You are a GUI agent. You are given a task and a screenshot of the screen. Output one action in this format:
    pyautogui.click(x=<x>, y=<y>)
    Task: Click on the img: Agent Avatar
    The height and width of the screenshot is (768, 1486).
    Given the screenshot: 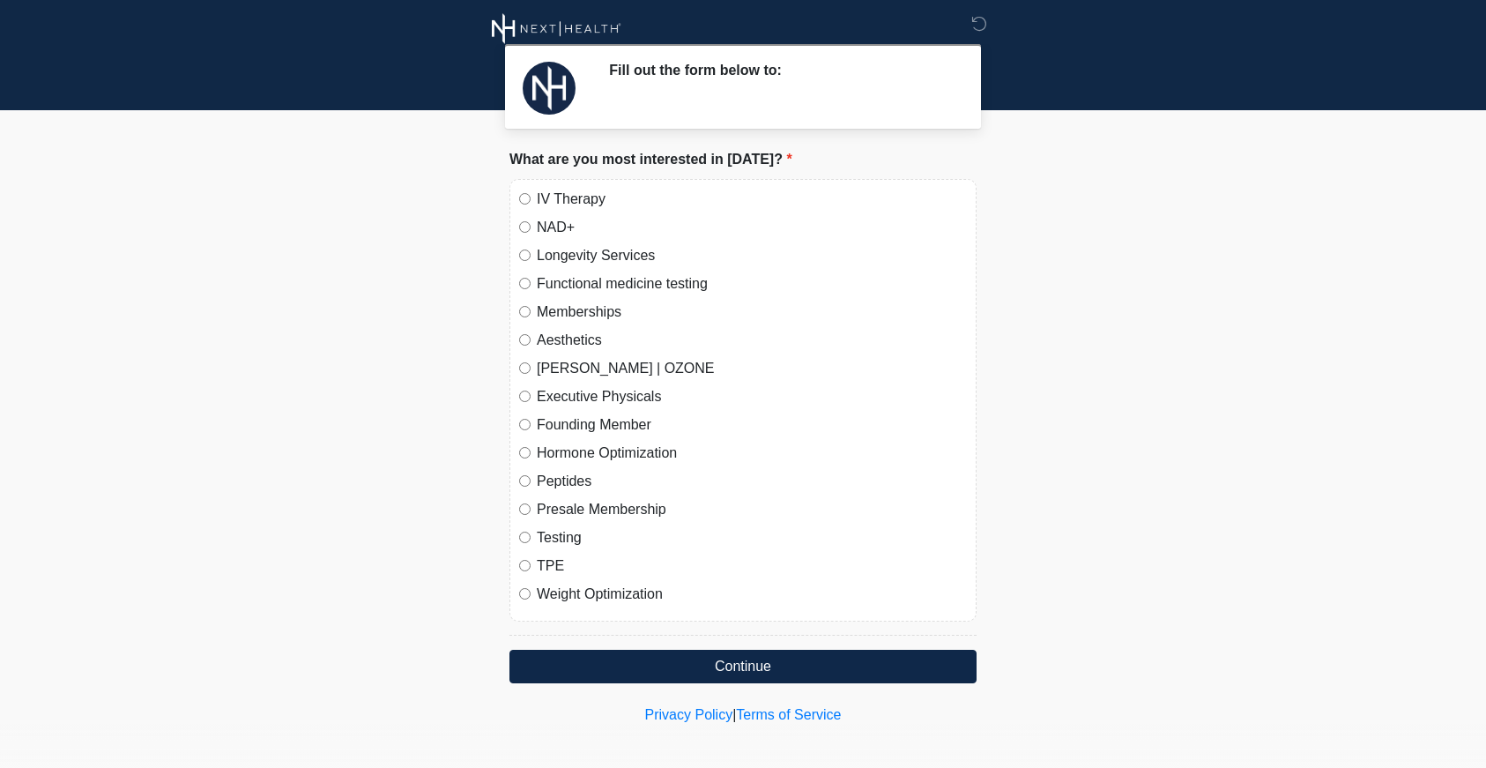 What is the action you would take?
    pyautogui.click(x=549, y=88)
    